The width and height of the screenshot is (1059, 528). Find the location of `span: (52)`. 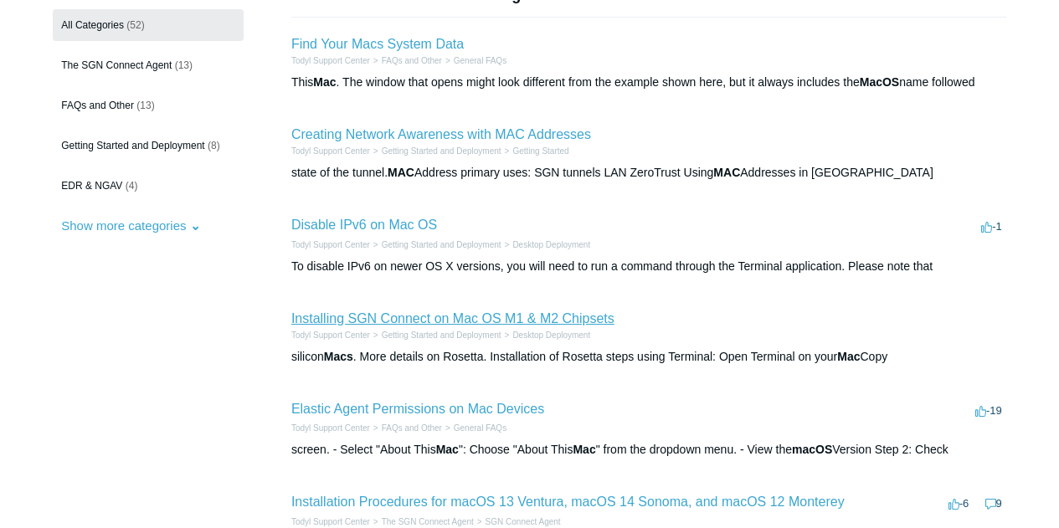

span: (52) is located at coordinates (135, 25).